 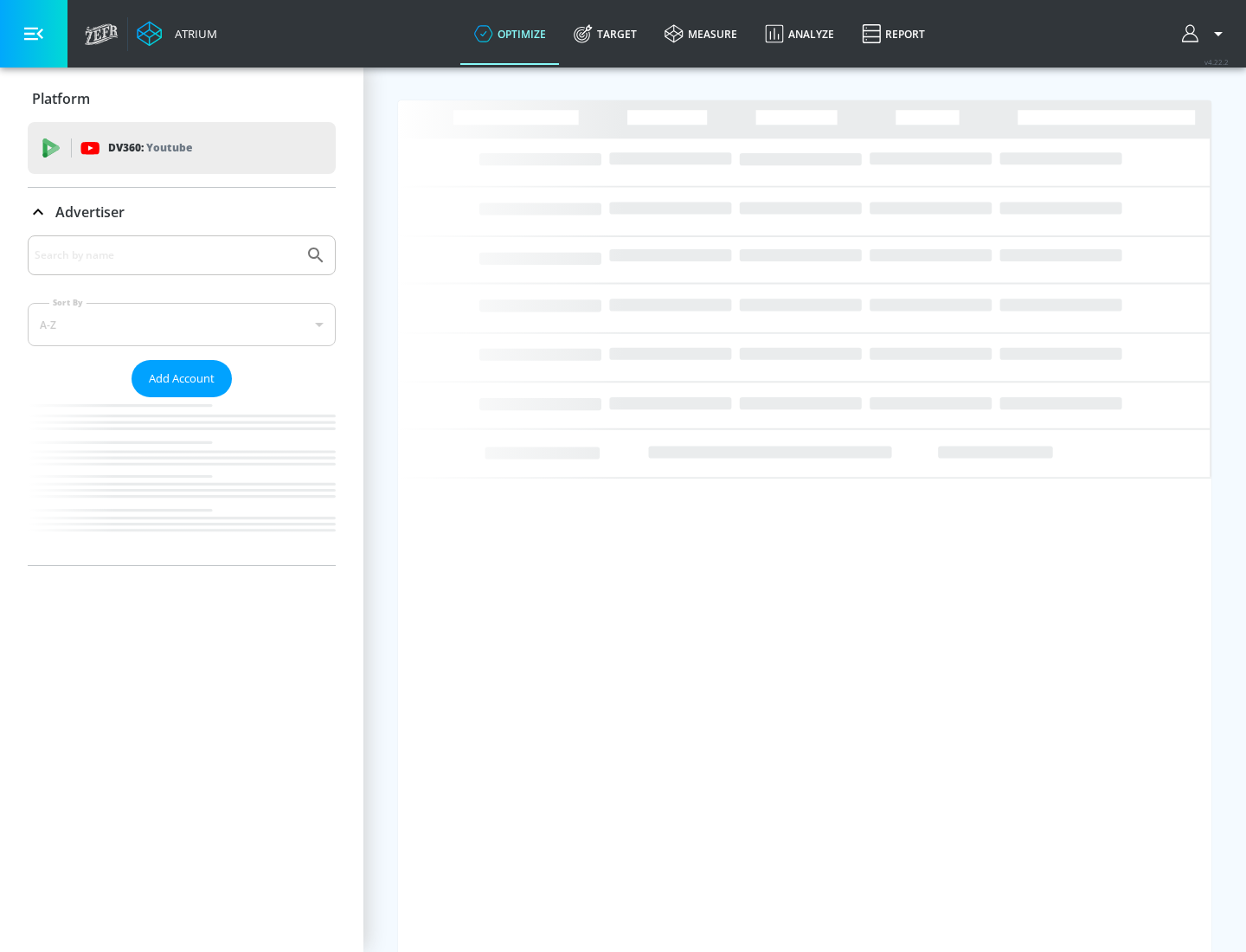 What do you see at coordinates (182, 481) in the screenshot?
I see `nav: list of Advertiser` at bounding box center [182, 481].